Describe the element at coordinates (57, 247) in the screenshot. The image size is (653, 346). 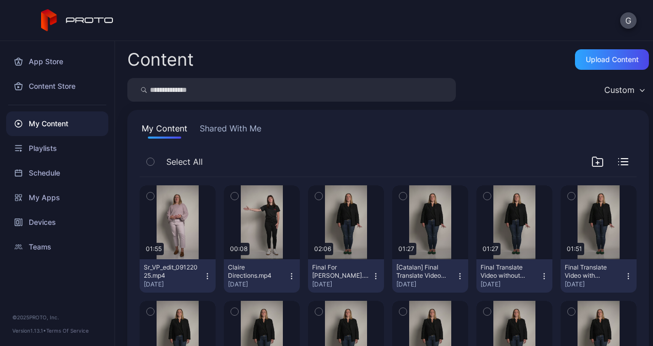
I see `div: Teams` at that location.